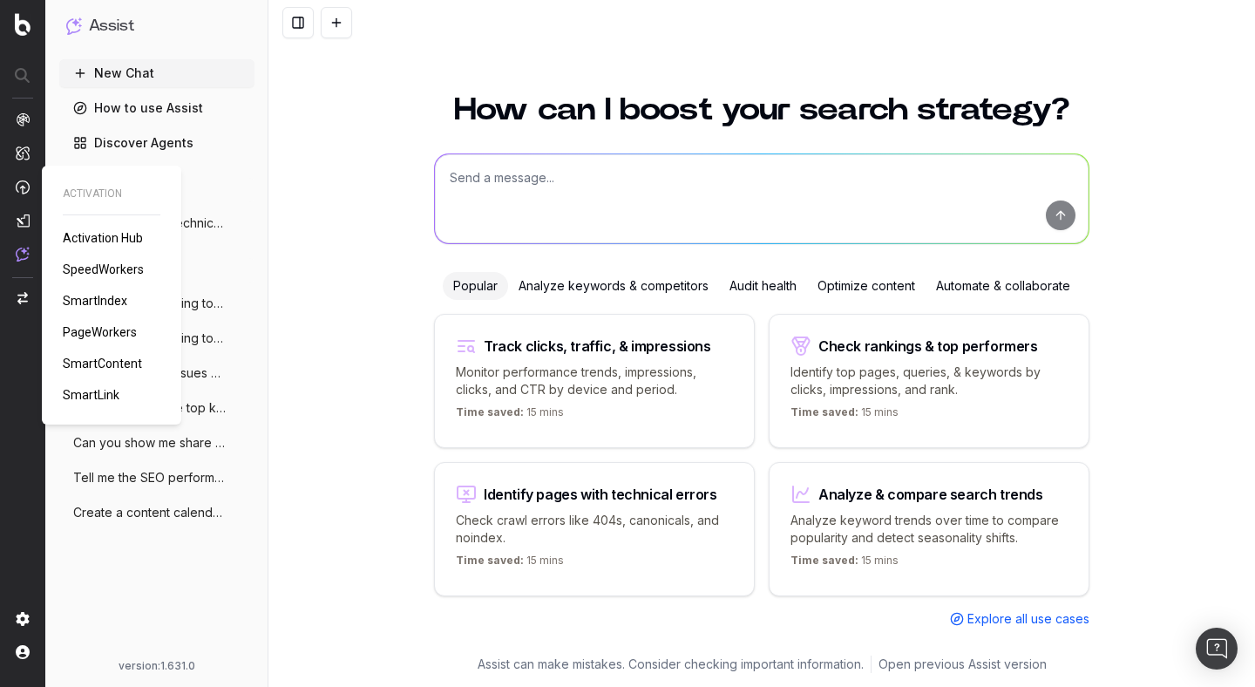 The image size is (1255, 687). Describe the element at coordinates (594, 529) in the screenshot. I see `p: Check crawl errors like 404s, canonicals, and noindex.` at that location.